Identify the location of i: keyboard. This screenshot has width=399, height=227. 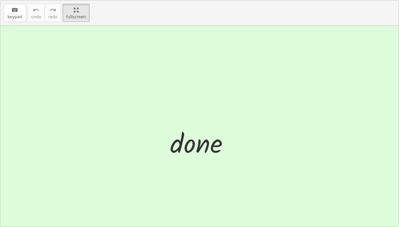
(15, 10).